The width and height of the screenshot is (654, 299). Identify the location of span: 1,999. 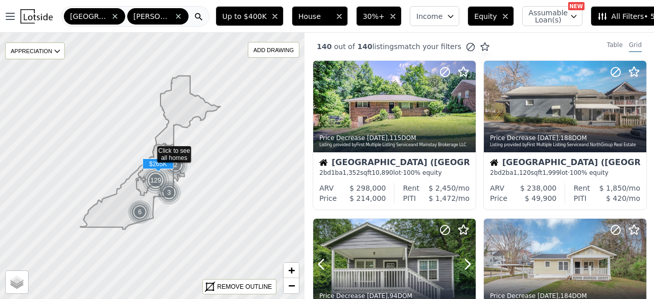
(550, 173).